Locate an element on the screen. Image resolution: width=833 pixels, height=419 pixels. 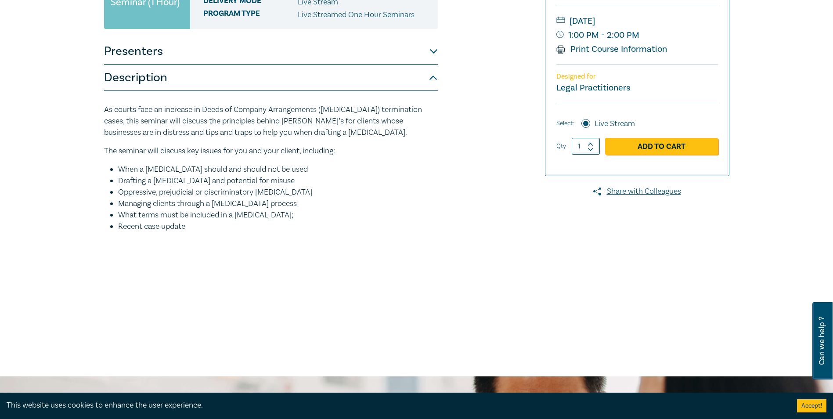
span: Can we help ? is located at coordinates (822, 341).